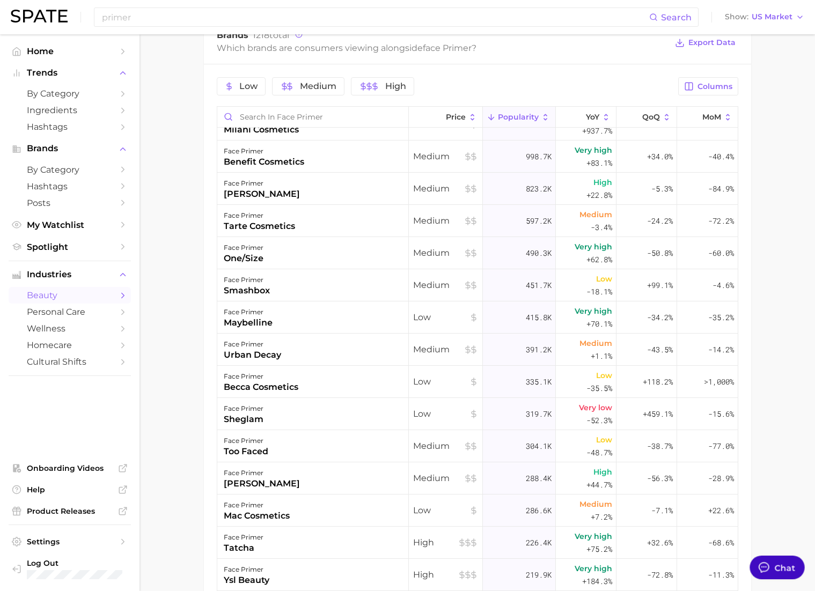 The width and height of the screenshot is (815, 591). I want to click on input: Search here for a brand, industry, or ingredient, so click(375, 17).